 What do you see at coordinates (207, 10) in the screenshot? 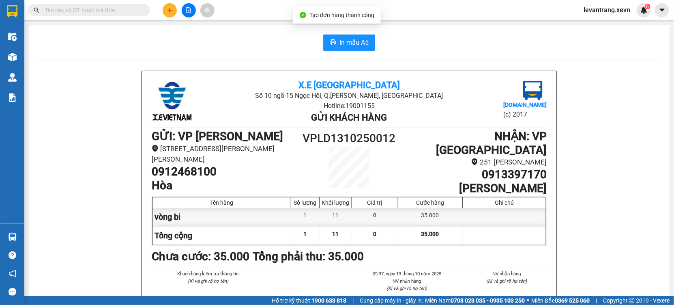
I see `button: aim` at bounding box center [207, 10].